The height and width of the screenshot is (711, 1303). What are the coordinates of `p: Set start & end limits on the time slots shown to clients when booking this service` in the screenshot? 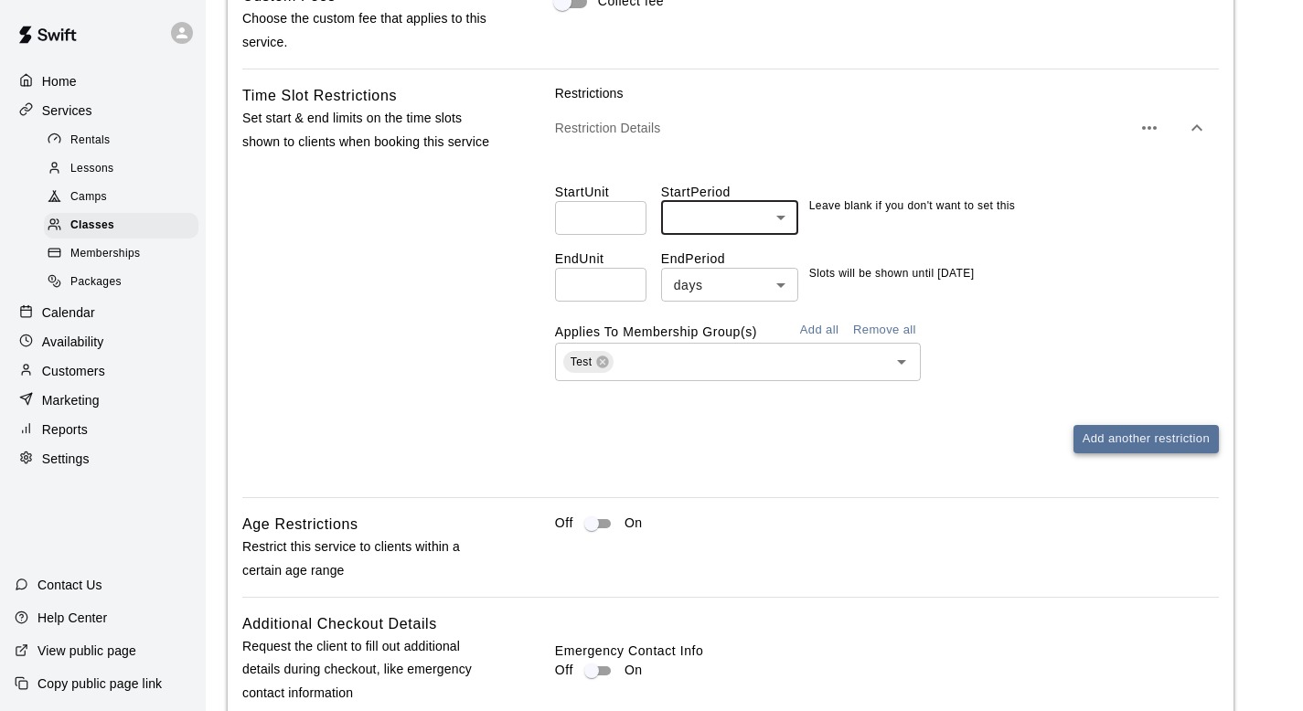 It's located at (369, 130).